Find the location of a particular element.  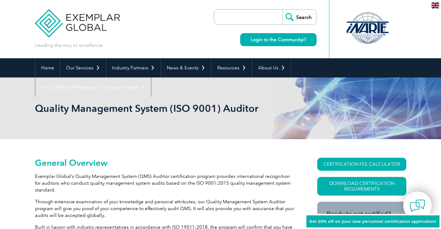

a: Find Certified Professional / Training Provider is located at coordinates (93, 87).